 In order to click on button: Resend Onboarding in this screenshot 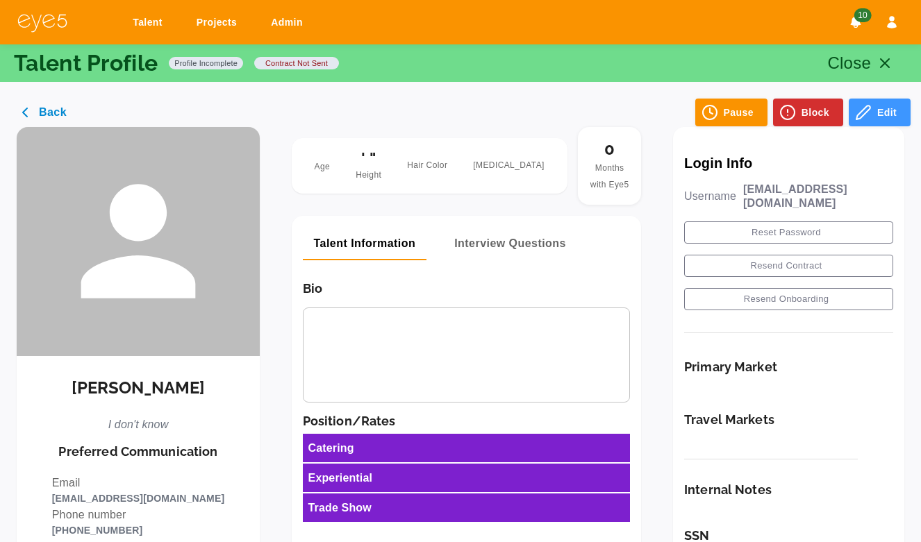, I will do `click(788, 299)`.